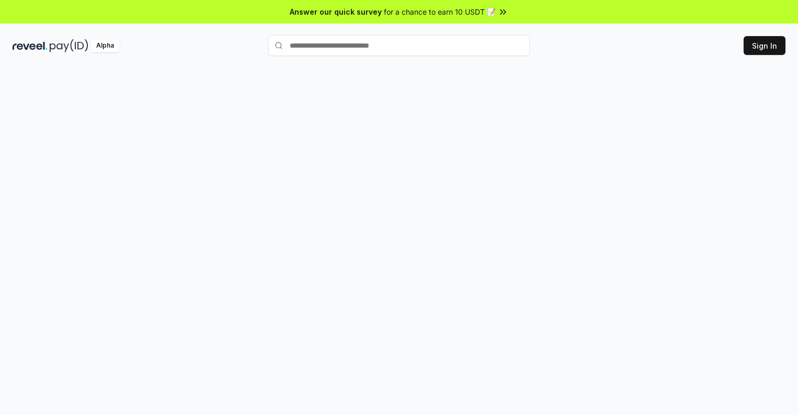 This screenshot has height=415, width=798. I want to click on button: Sign In, so click(764, 45).